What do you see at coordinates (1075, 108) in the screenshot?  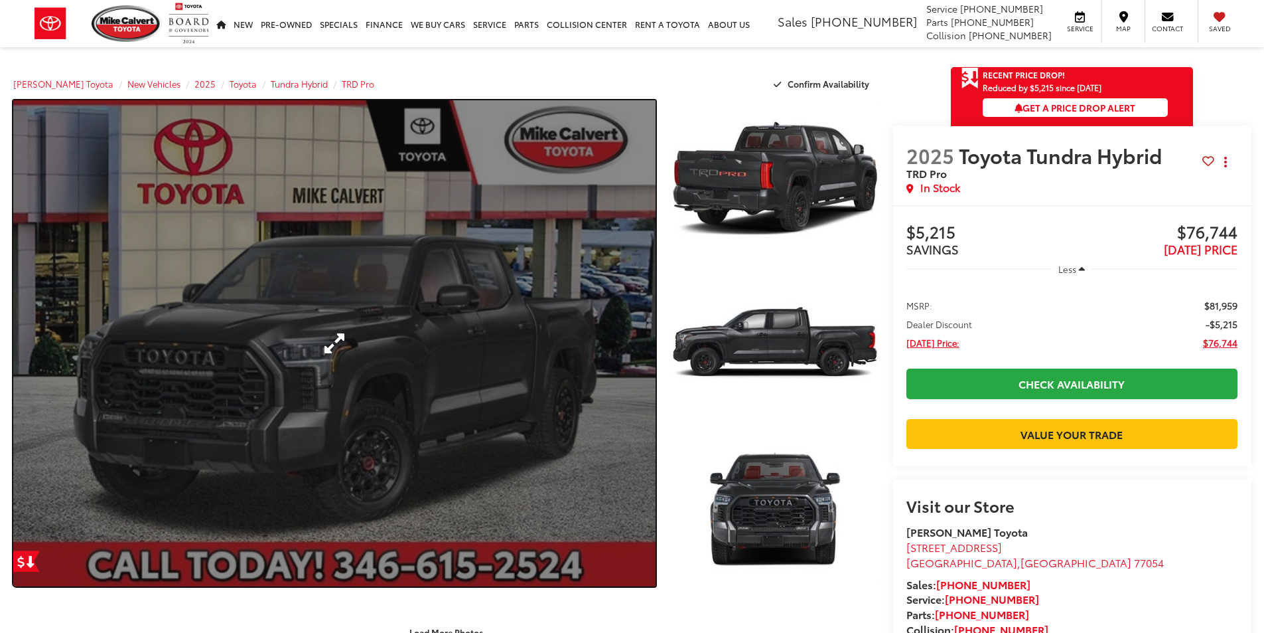 I see `span: Get a Price Drop Alert` at bounding box center [1075, 108].